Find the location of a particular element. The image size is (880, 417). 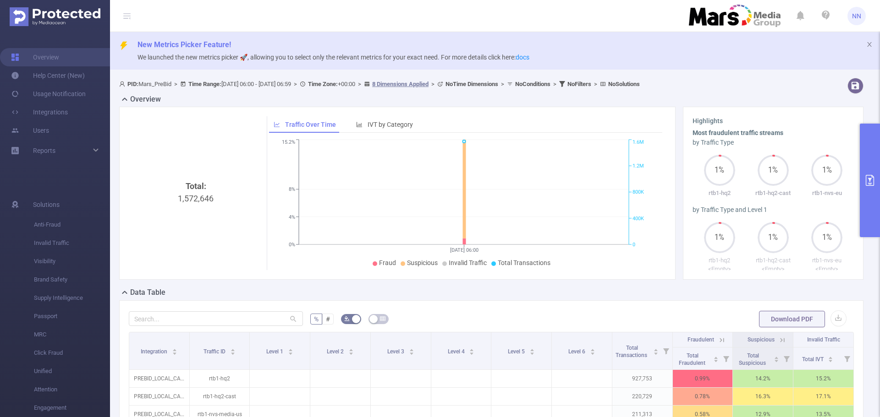

p: rtb1-nvs-eu is located at coordinates (826, 193).